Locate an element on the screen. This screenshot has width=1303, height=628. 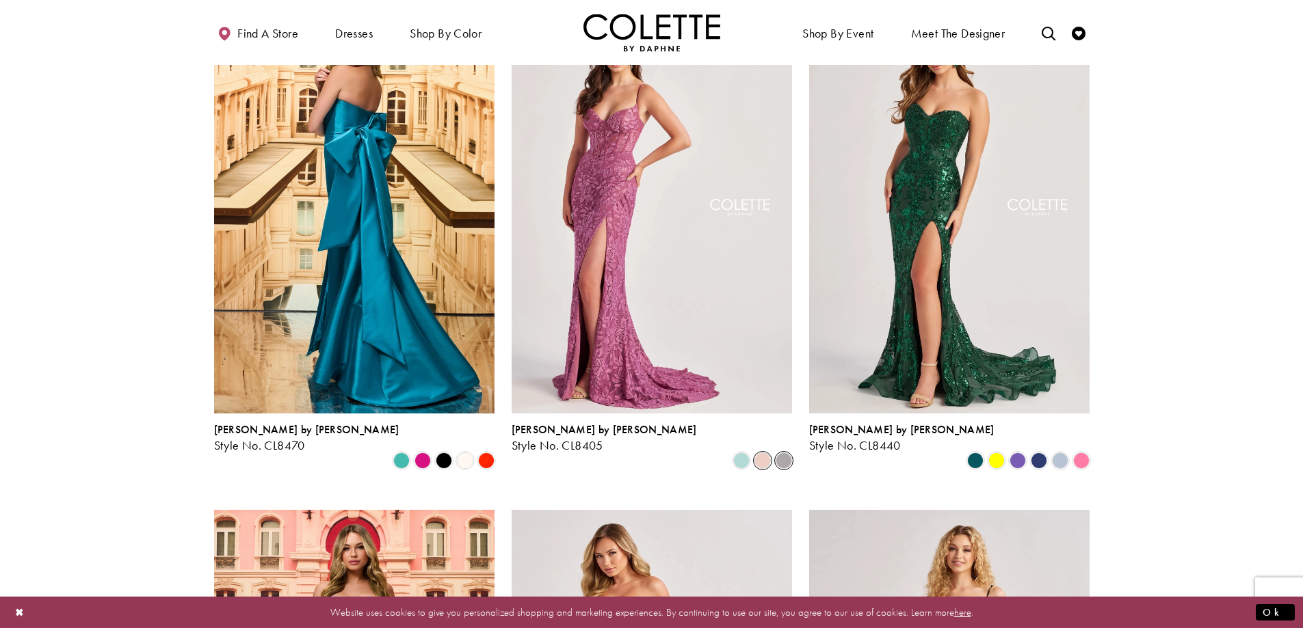
i: Rose is located at coordinates (762, 461).